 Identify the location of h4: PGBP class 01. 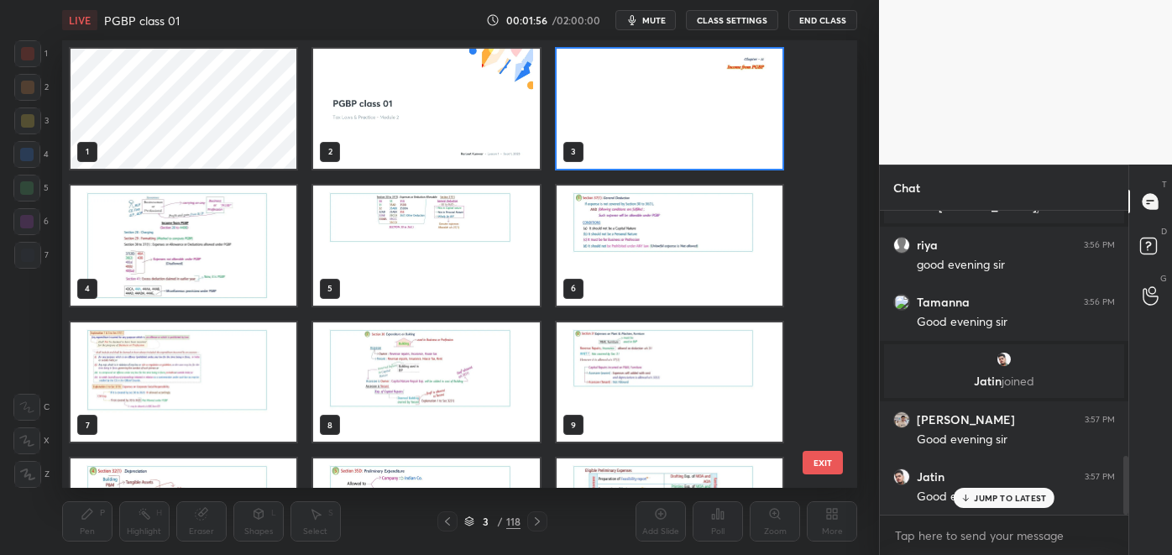
(142, 20).